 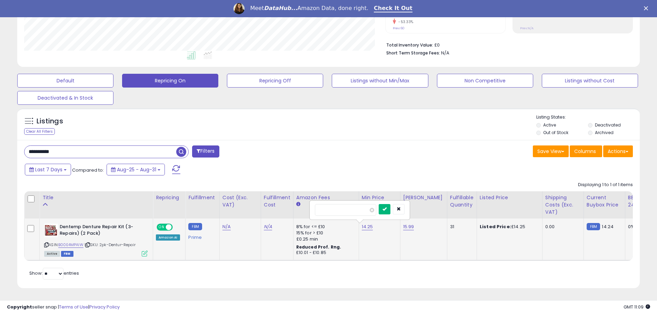 I want to click on span: ON, so click(x=161, y=227).